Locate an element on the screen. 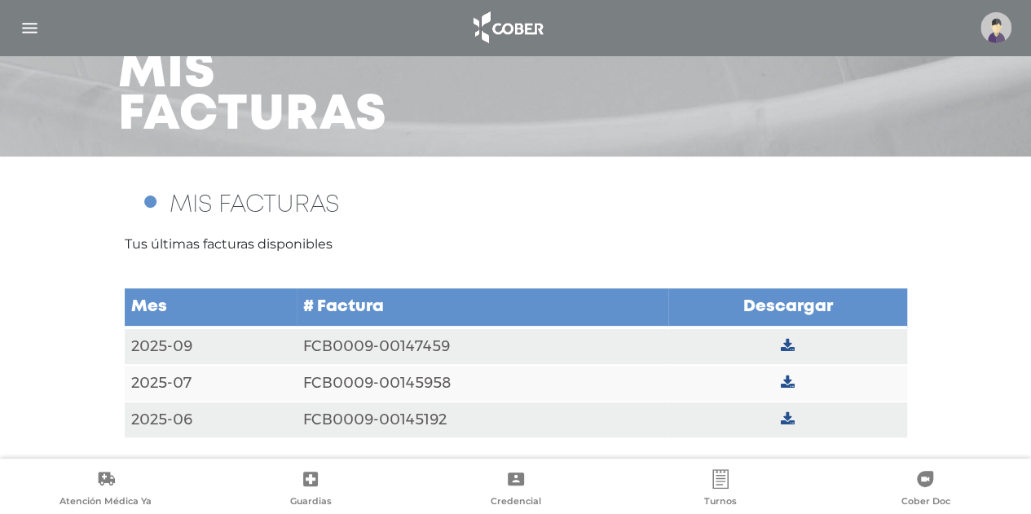 The width and height of the screenshot is (1031, 514). span: Turnos is located at coordinates (721, 503).